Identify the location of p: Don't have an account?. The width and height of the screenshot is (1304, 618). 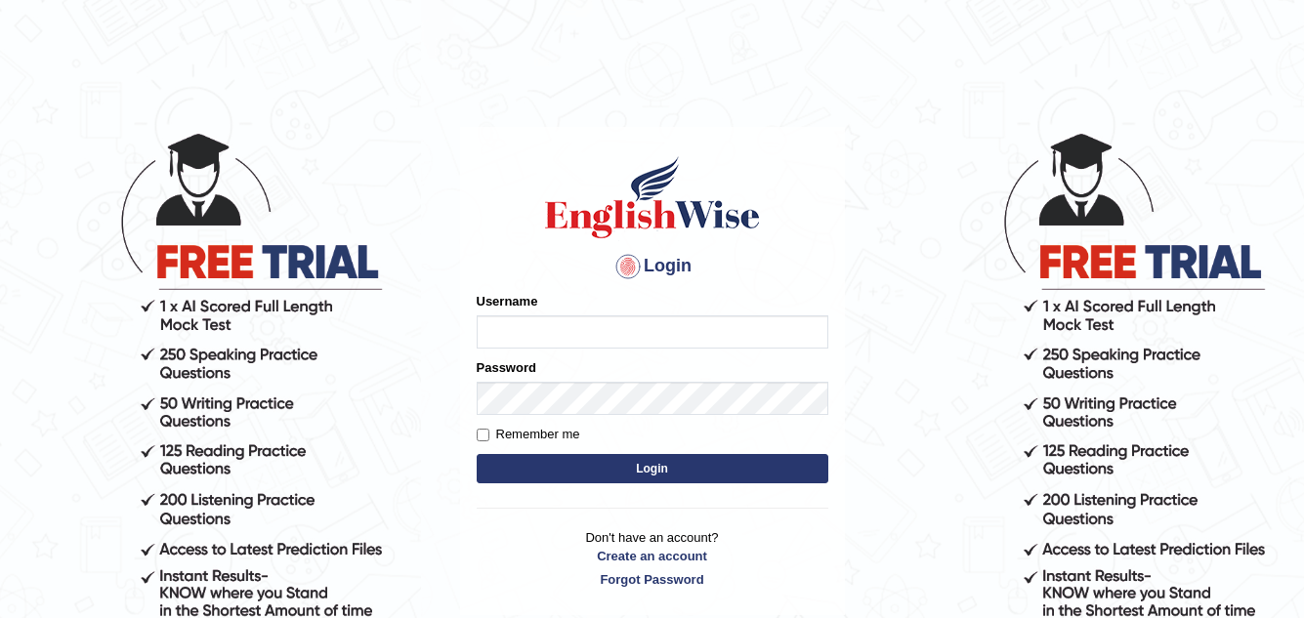
(652, 559).